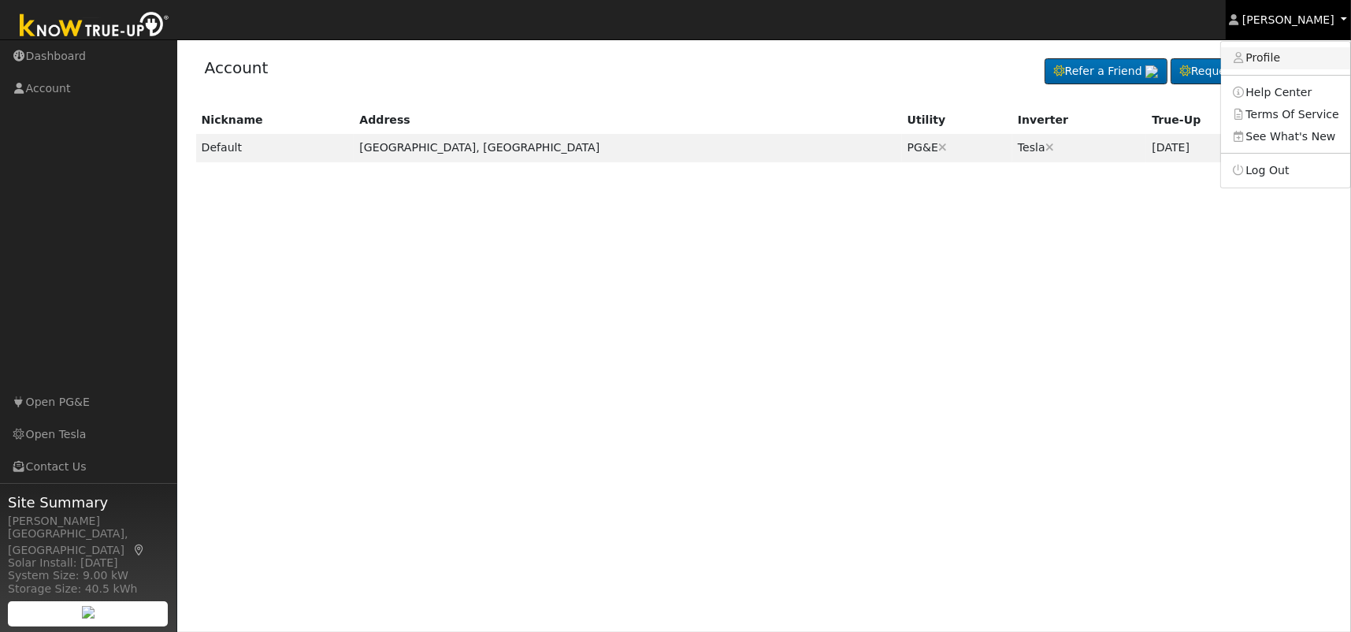  What do you see at coordinates (275, 120) in the screenshot?
I see `div: Nickname` at bounding box center [275, 120].